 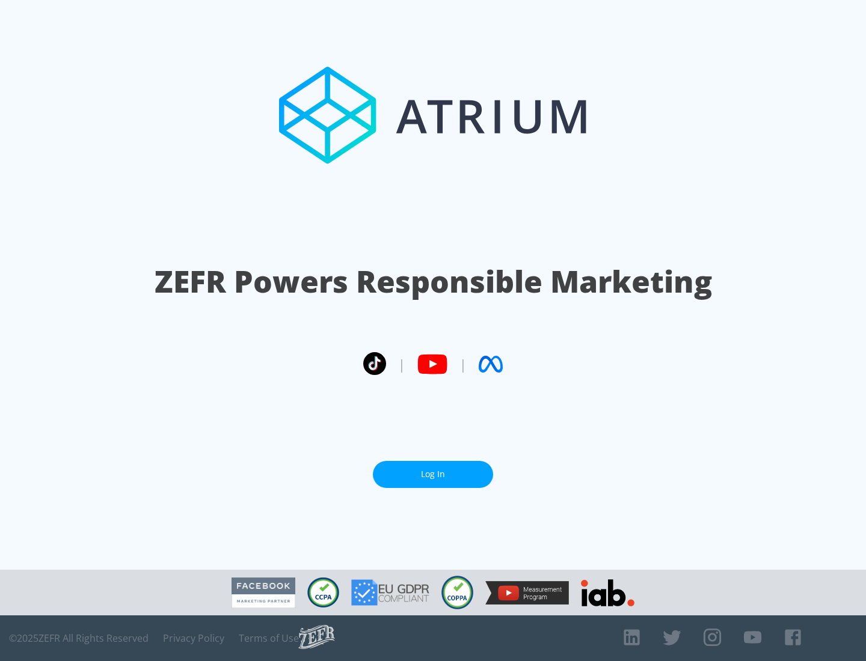 What do you see at coordinates (433, 281) in the screenshot?
I see `h1: ZEFR Powers Responsible Marketing` at bounding box center [433, 281].